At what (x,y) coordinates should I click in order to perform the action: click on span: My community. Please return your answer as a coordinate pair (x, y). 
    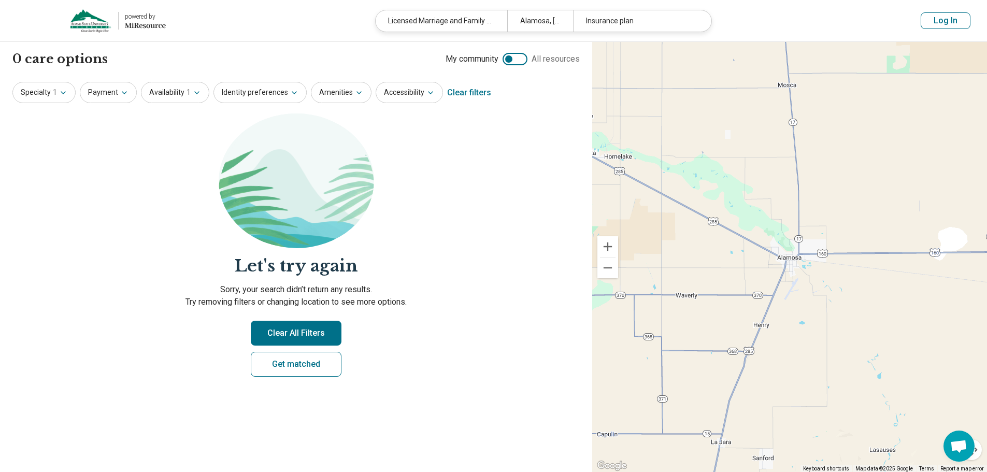
    Looking at the image, I should click on (472, 59).